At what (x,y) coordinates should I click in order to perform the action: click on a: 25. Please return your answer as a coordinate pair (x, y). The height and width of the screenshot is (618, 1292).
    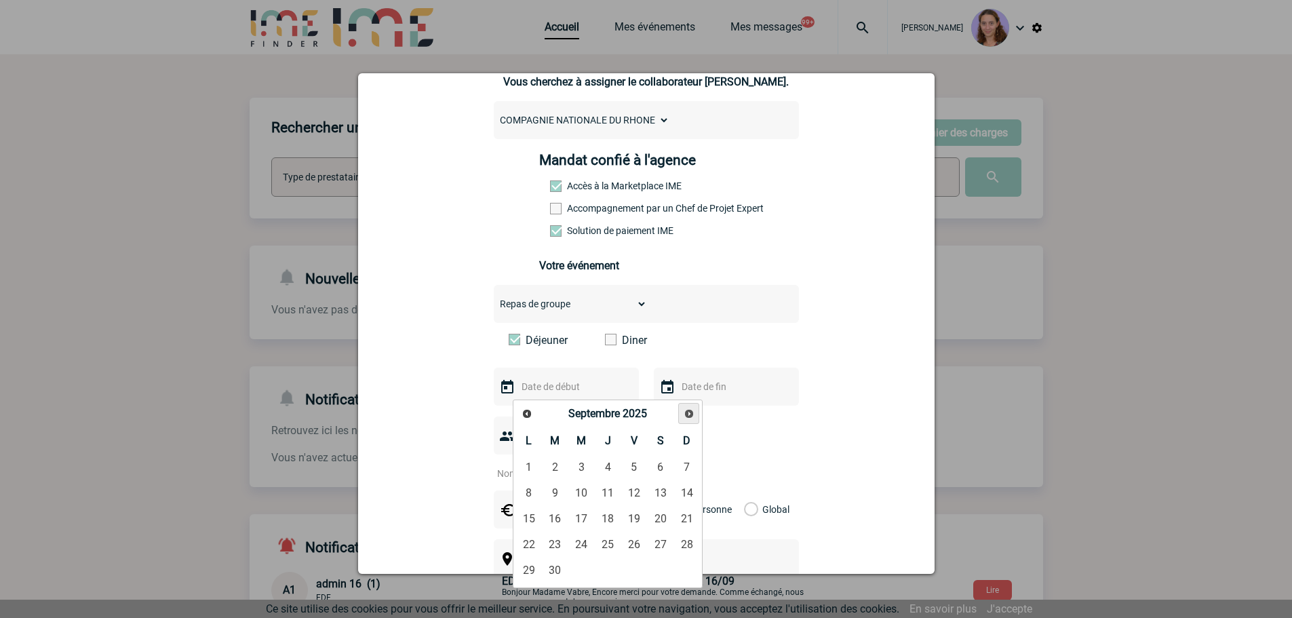
    Looking at the image, I should click on (608, 545).